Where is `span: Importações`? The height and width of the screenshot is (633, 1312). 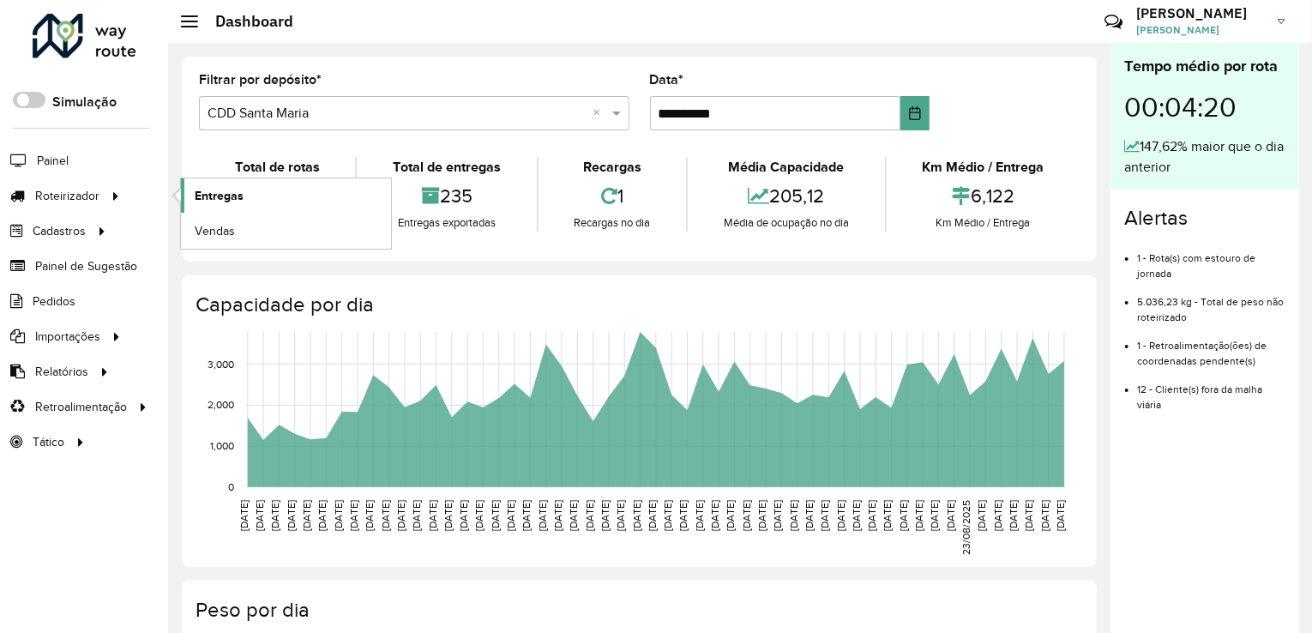 span: Importações is located at coordinates (68, 336).